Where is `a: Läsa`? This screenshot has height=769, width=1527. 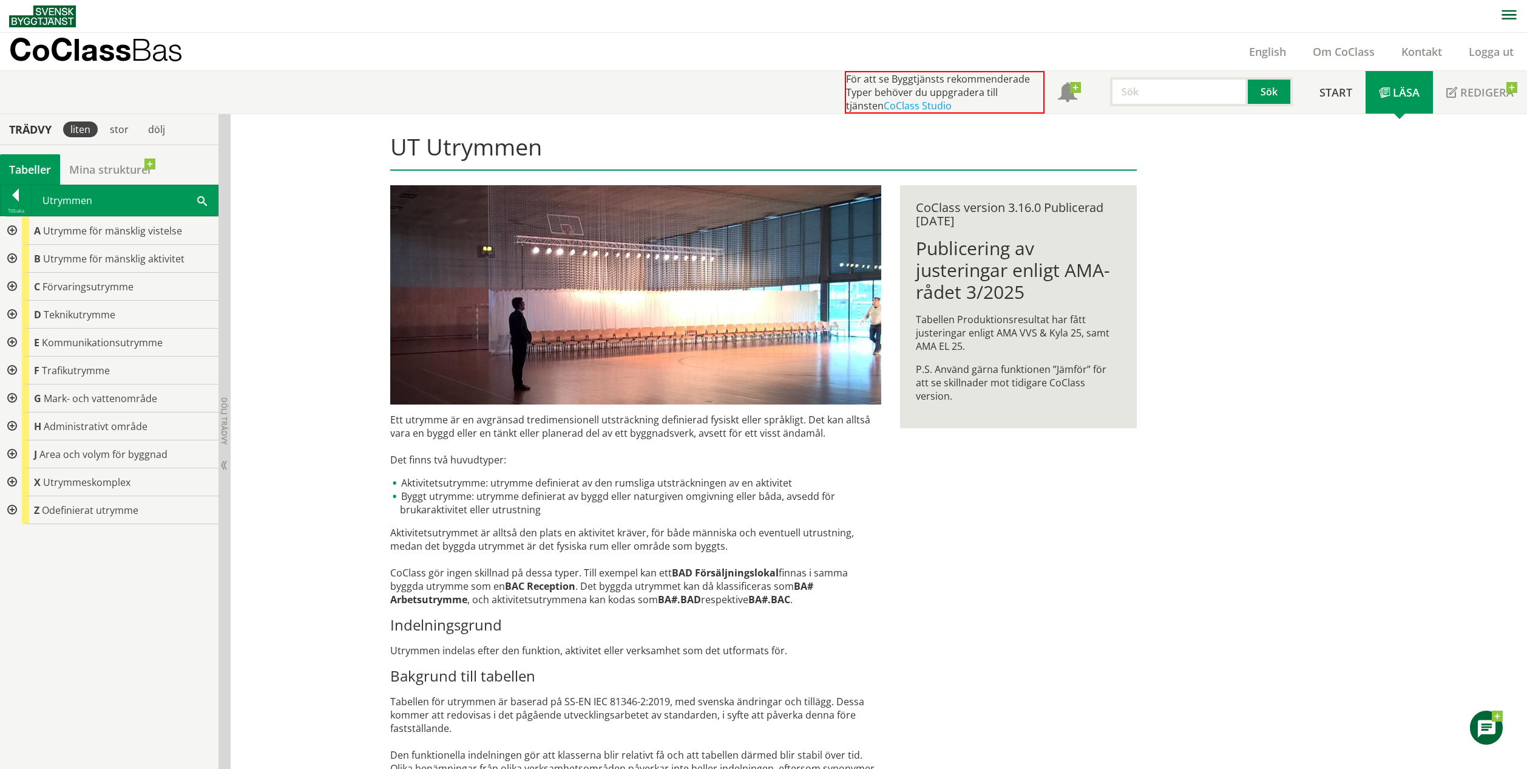
a: Läsa is located at coordinates (1399, 92).